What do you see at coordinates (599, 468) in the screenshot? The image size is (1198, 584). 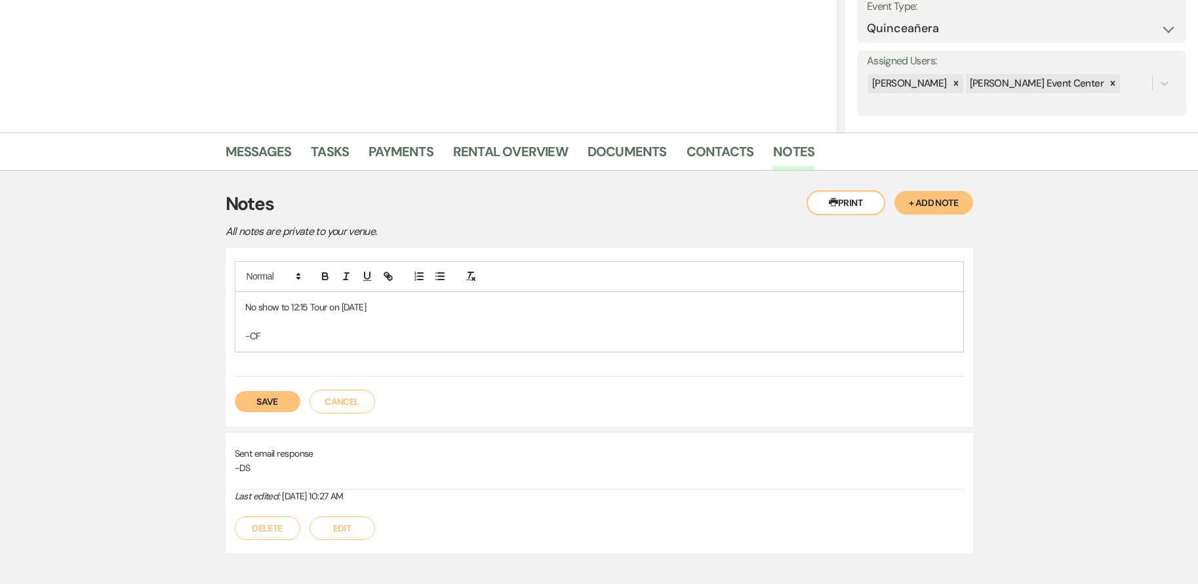 I see `p: -DS` at bounding box center [599, 468].